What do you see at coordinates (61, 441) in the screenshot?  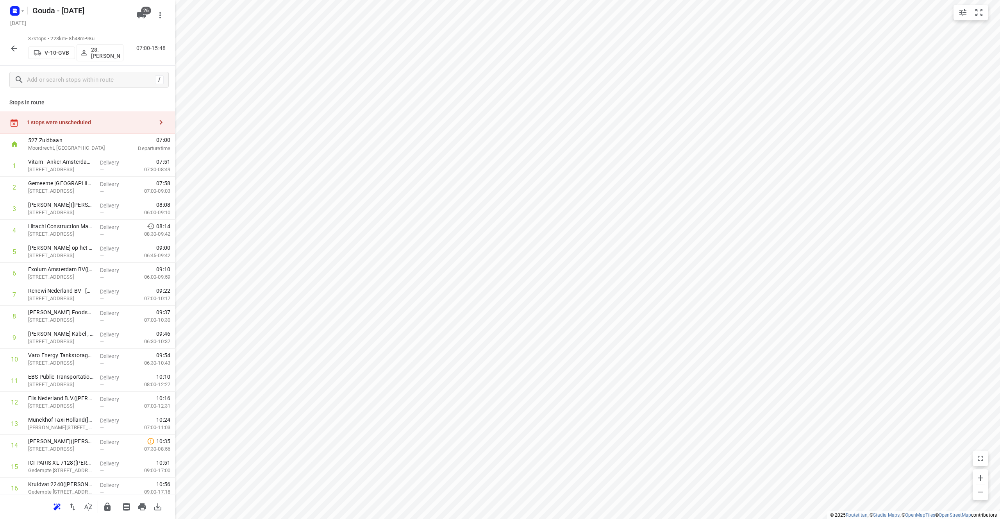 I see `p: CEVA - Zaandam(Richard Melchers)` at bounding box center [61, 441].